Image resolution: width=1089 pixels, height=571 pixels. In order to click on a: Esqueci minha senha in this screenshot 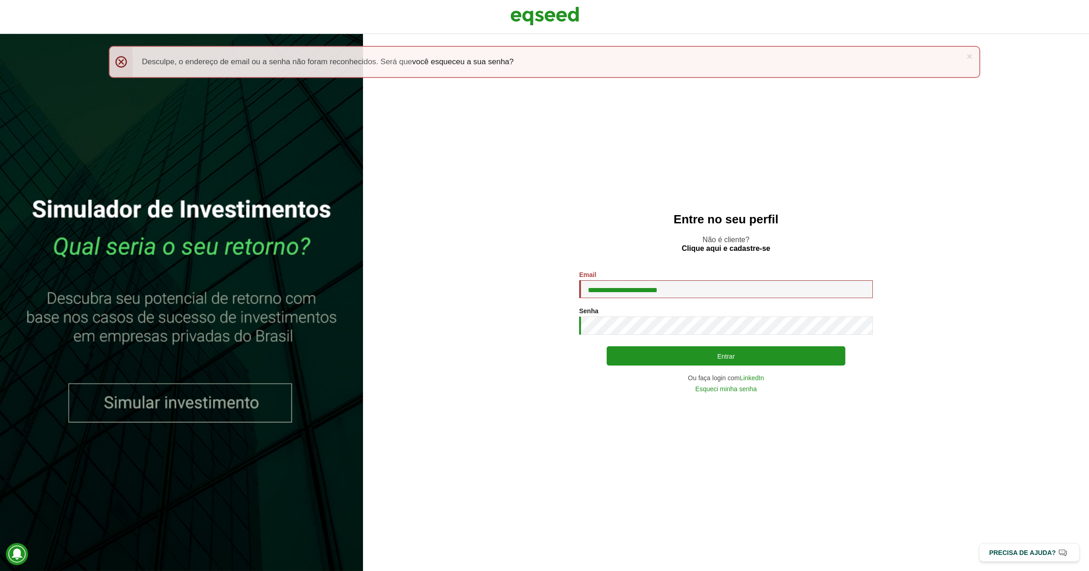, I will do `click(726, 389)`.